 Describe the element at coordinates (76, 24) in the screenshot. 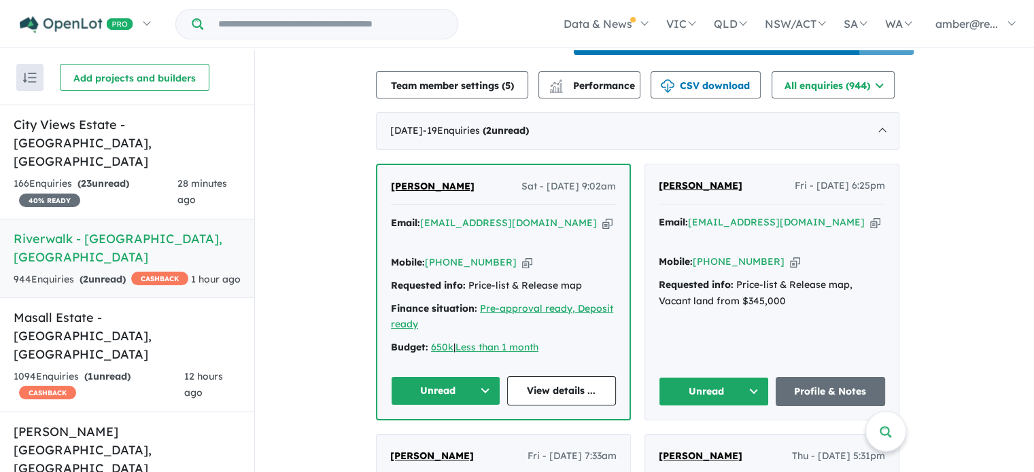

I see `img: Openlot PRO Logo White` at that location.